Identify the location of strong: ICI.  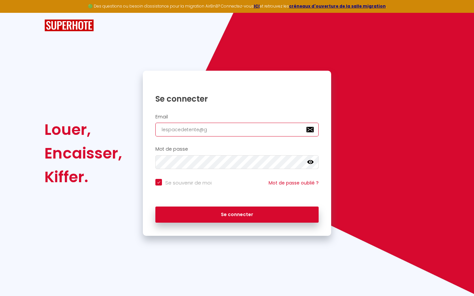
(257, 6).